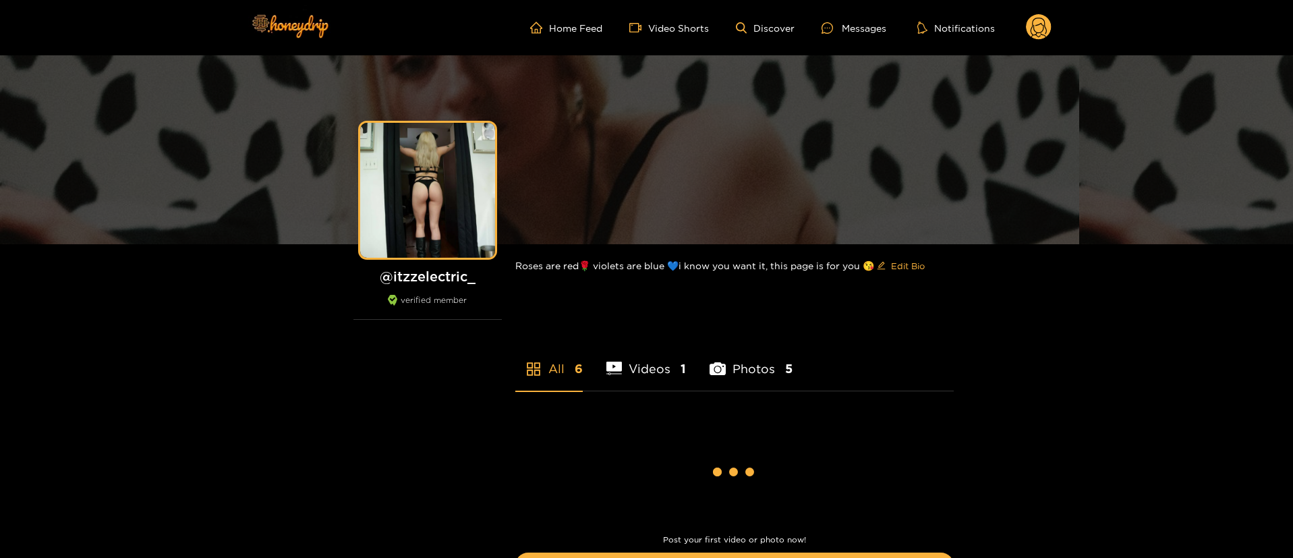  Describe the element at coordinates (669, 28) in the screenshot. I see `a: Video Shorts` at that location.